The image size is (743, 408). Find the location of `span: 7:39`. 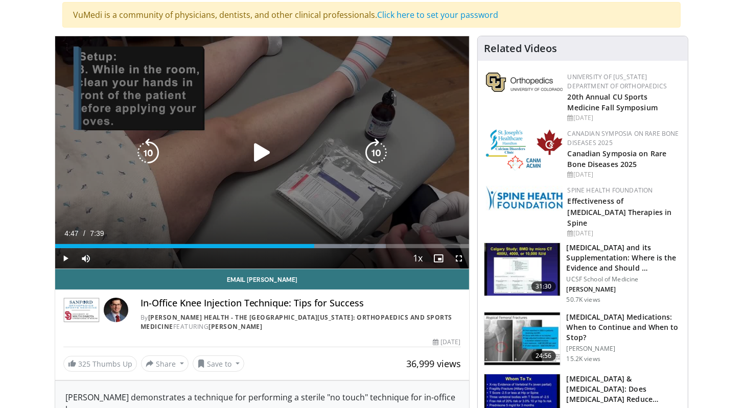

span: 7:39 is located at coordinates (97, 233).